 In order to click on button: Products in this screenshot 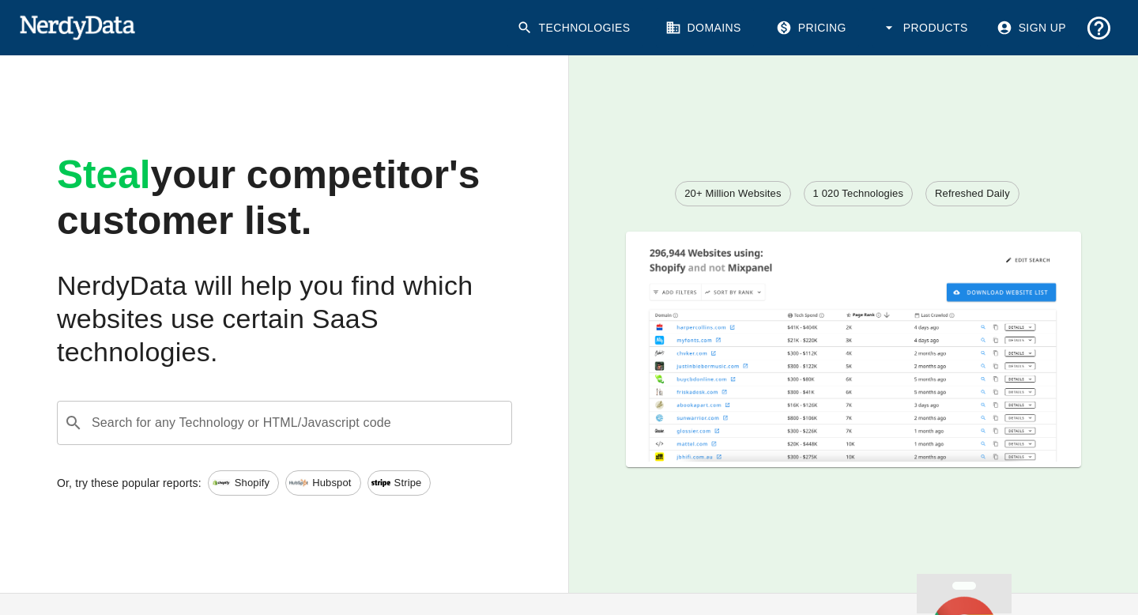, I will do `click(926, 28)`.